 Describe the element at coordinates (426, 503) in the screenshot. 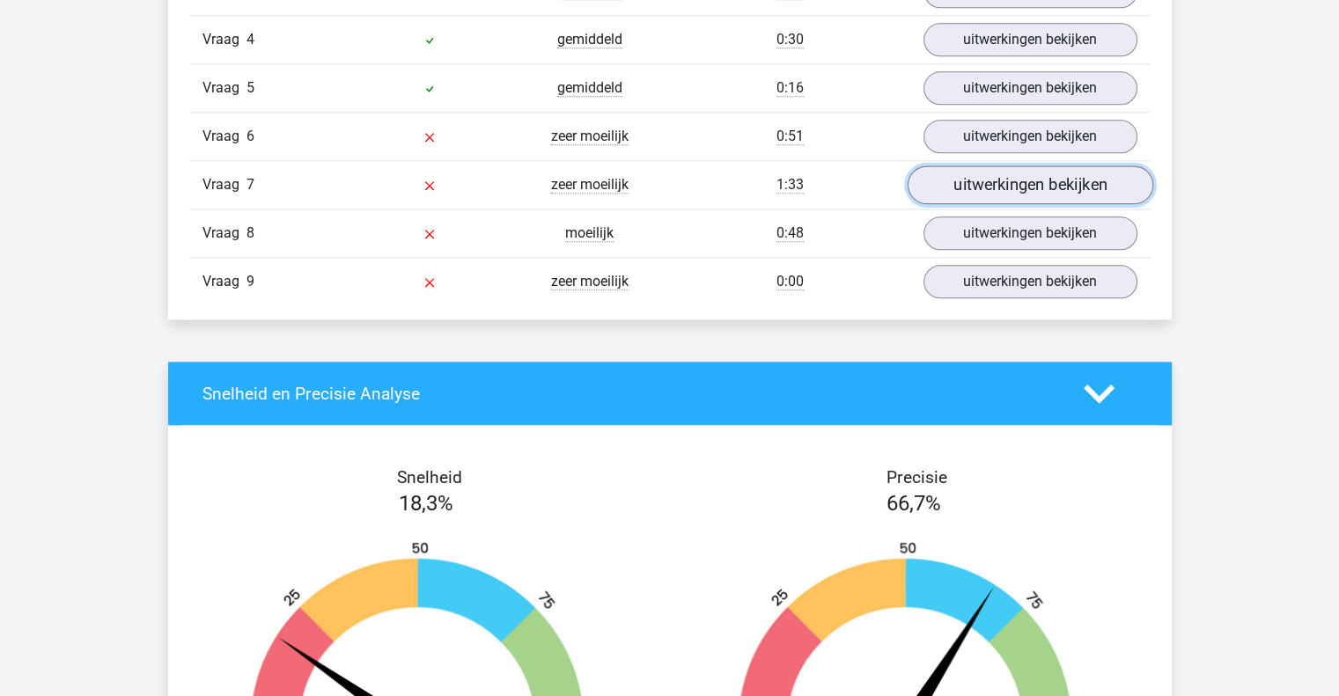

I see `span: 18,3%` at that location.